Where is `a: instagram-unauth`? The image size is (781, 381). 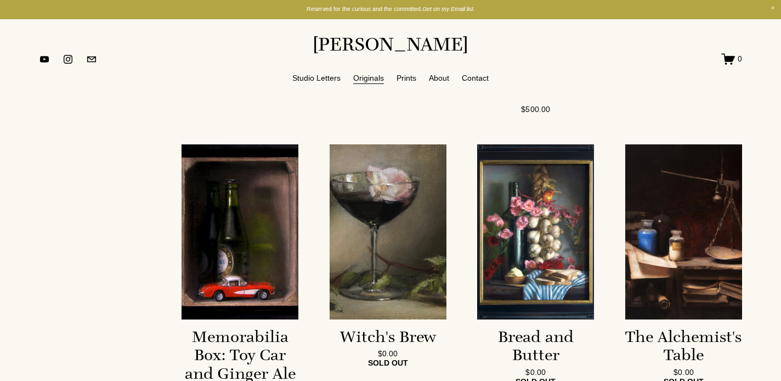
a: instagram-unauth is located at coordinates (68, 59).